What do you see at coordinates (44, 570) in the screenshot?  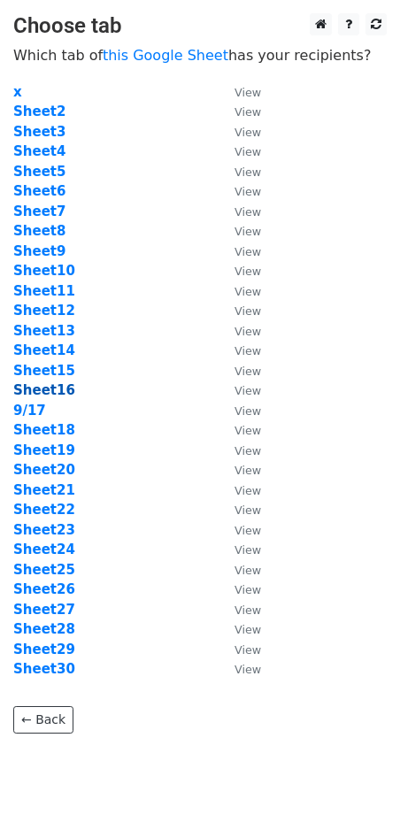 I see `a: Sheet25` at bounding box center [44, 570].